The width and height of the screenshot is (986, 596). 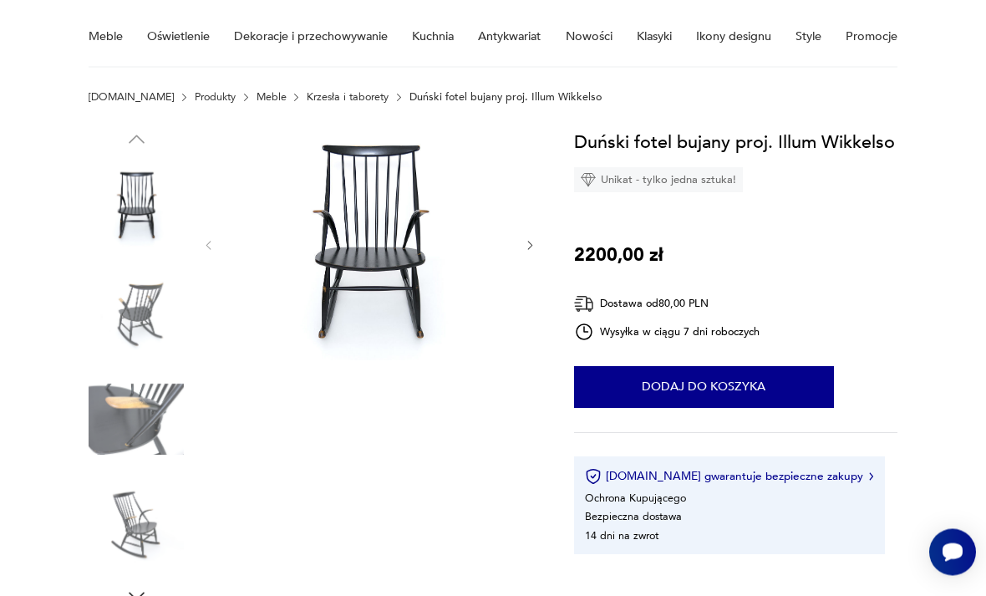 What do you see at coordinates (872, 477) in the screenshot?
I see `img: Ikona strzałki w prawo` at bounding box center [872, 477].